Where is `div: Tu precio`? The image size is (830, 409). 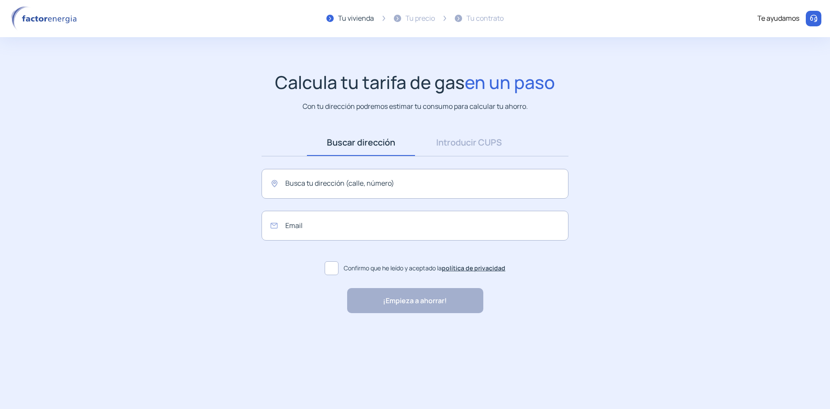
div: Tu precio is located at coordinates (420, 19).